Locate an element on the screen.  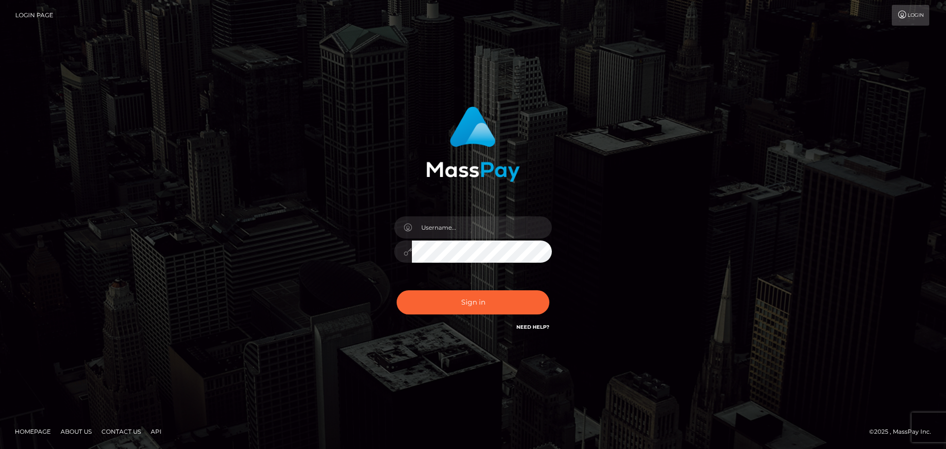
img: MassPay Login is located at coordinates (473, 144).